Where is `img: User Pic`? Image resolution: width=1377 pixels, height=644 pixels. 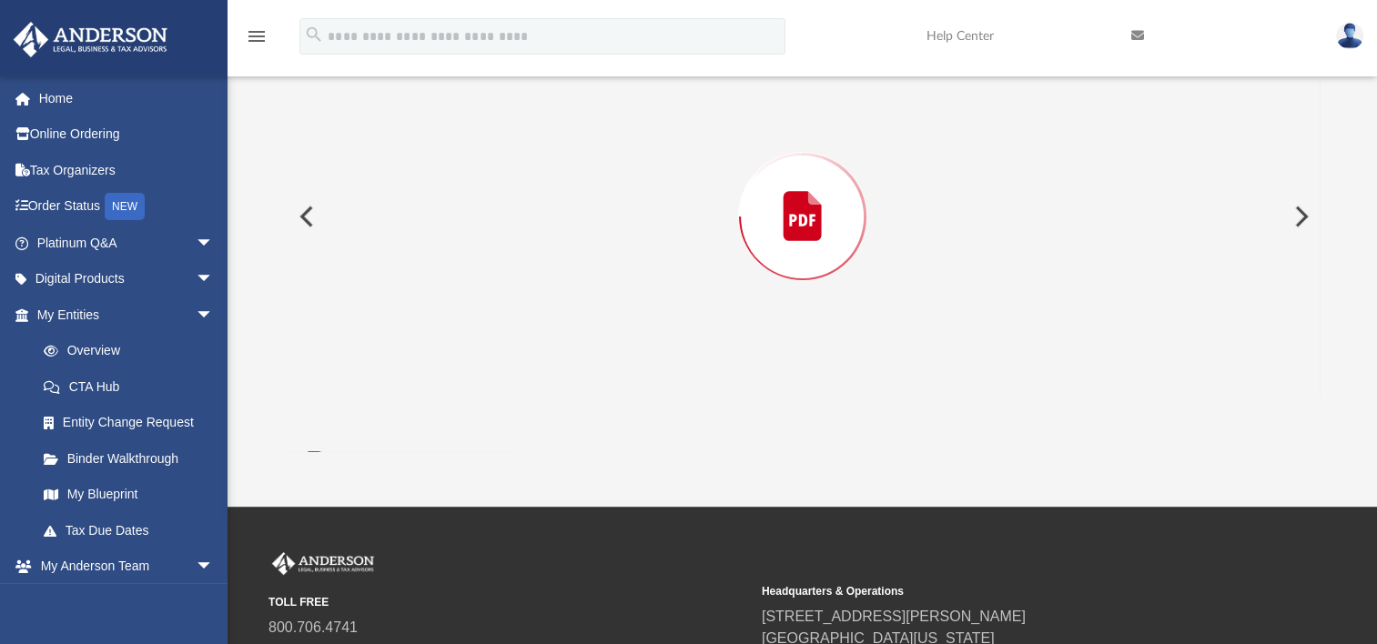
img: User Pic is located at coordinates (1350, 35).